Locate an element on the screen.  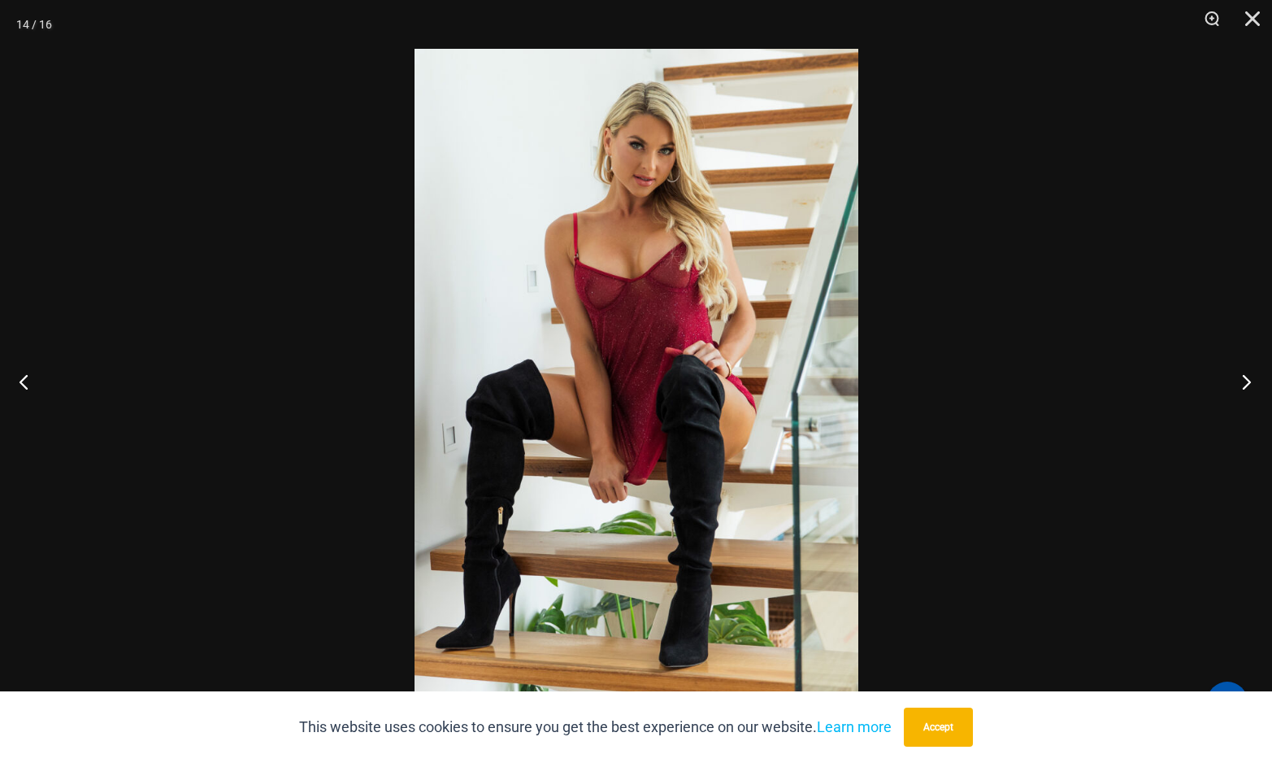
a: Learn more is located at coordinates (854, 726).